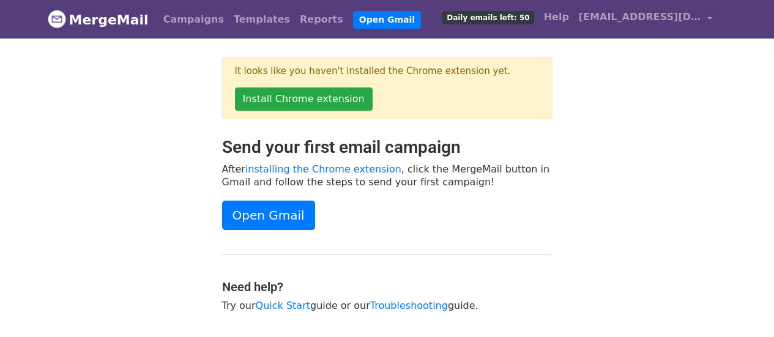 This screenshot has height=337, width=774. I want to click on a: installing the Chrome extension, so click(323, 169).